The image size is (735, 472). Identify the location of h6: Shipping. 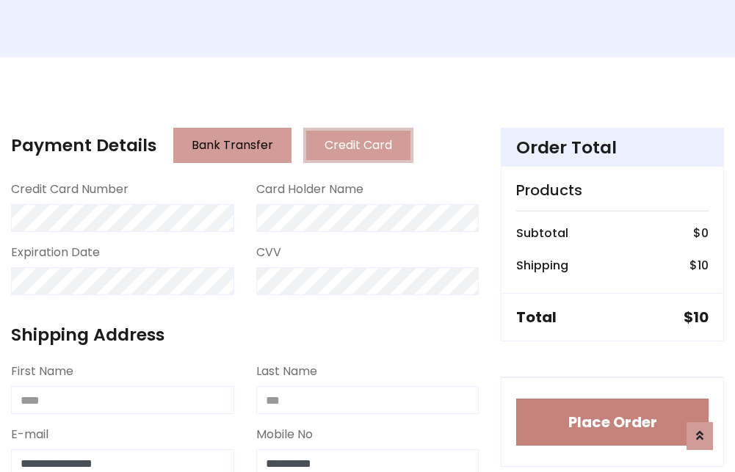
(542, 265).